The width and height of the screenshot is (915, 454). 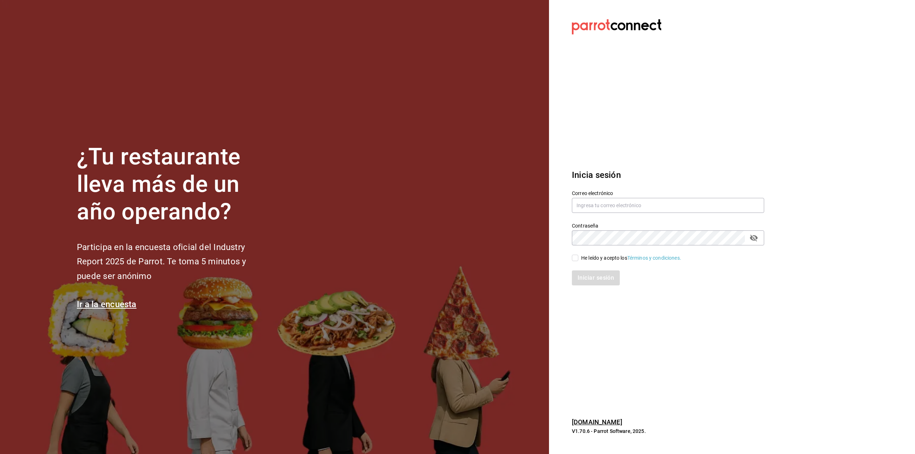 What do you see at coordinates (668, 206) in the screenshot?
I see `input: Ingresa tu correo electrónico` at bounding box center [668, 206].